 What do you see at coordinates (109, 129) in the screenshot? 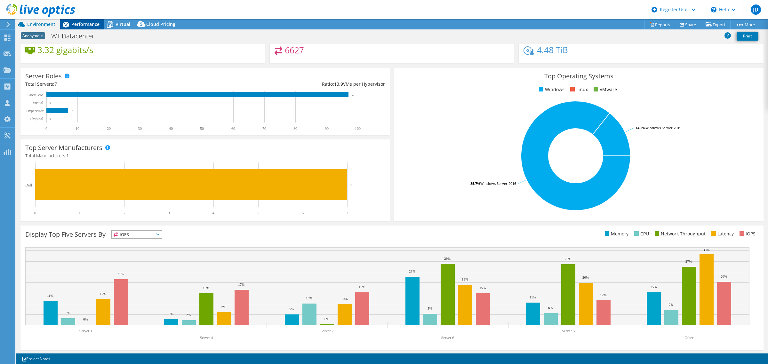
I see `text: 20` at bounding box center [109, 129].